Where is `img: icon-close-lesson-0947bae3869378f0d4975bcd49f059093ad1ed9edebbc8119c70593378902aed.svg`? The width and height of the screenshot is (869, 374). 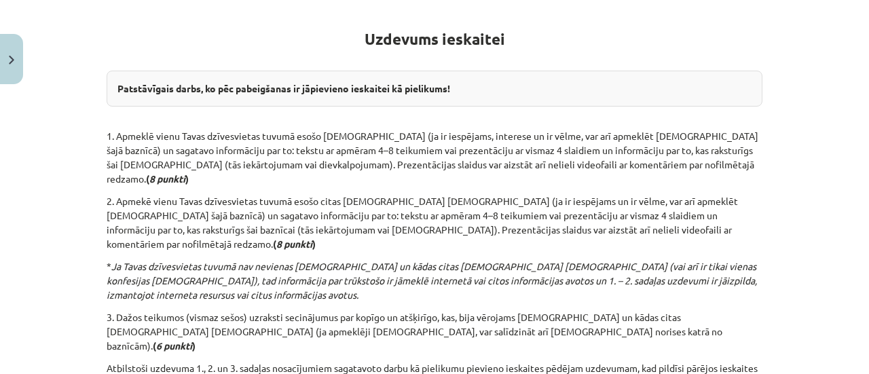 img: icon-close-lesson-0947bae3869378f0d4975bcd49f059093ad1ed9edebbc8119c70593378902aed.svg is located at coordinates (12, 60).